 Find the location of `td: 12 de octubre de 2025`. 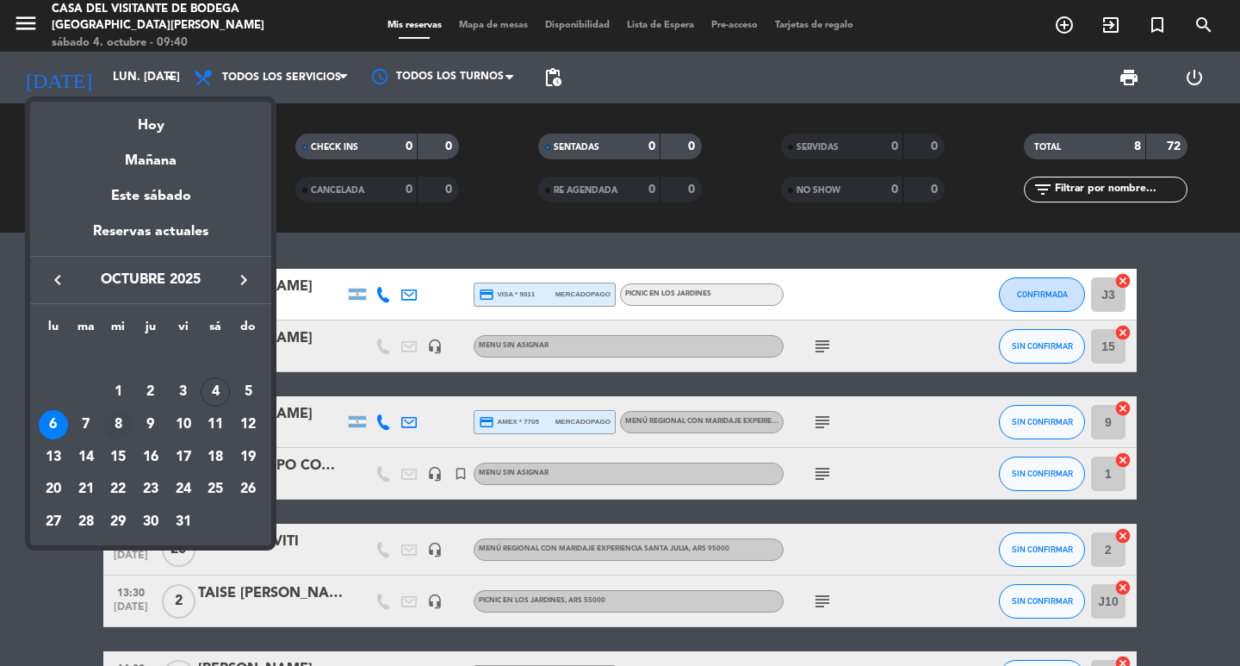

td: 12 de octubre de 2025 is located at coordinates (248, 425).